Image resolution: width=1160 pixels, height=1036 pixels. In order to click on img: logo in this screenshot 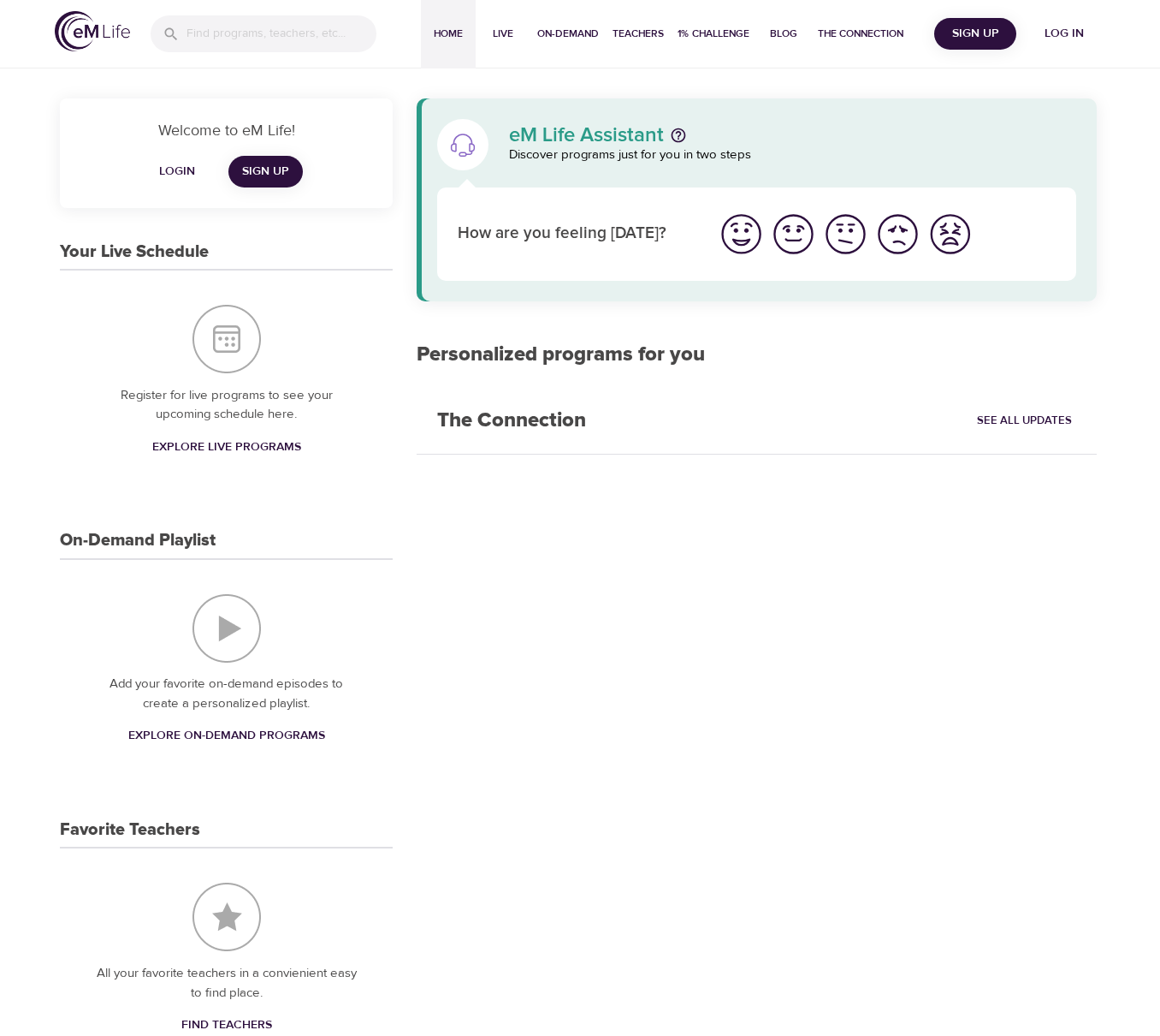, I will do `click(92, 31)`.